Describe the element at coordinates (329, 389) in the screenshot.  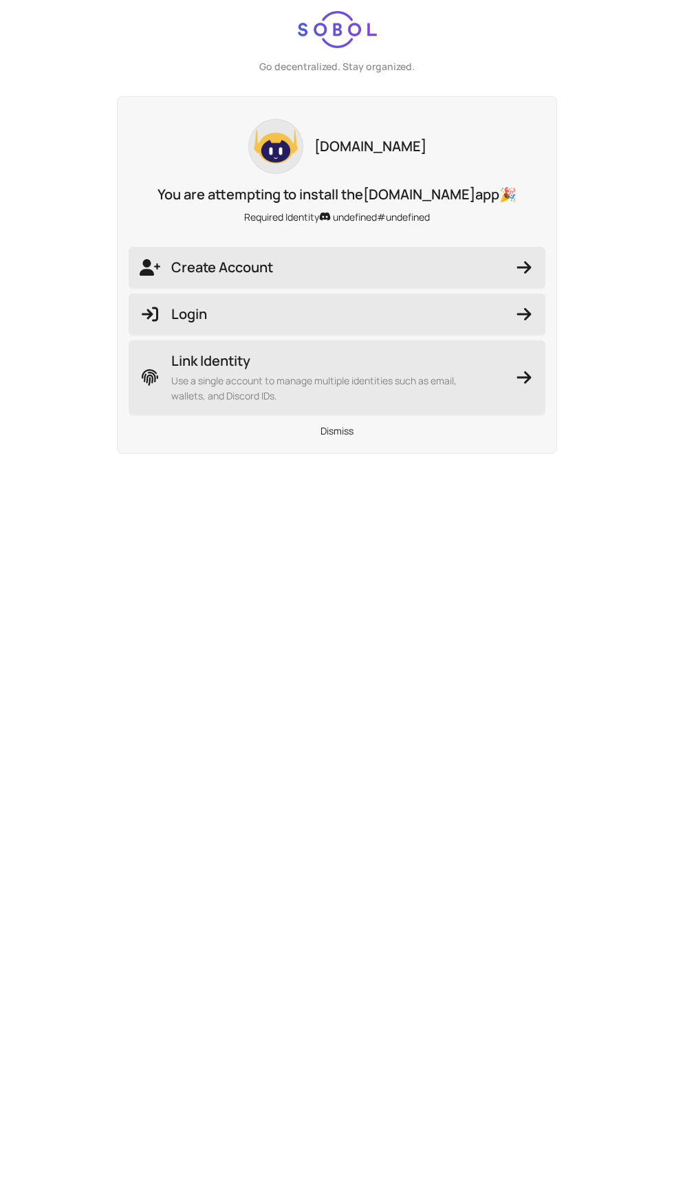
I see `span: Use a single account to manage multiple identities such as email, wallets, and Discord IDs.` at that location.